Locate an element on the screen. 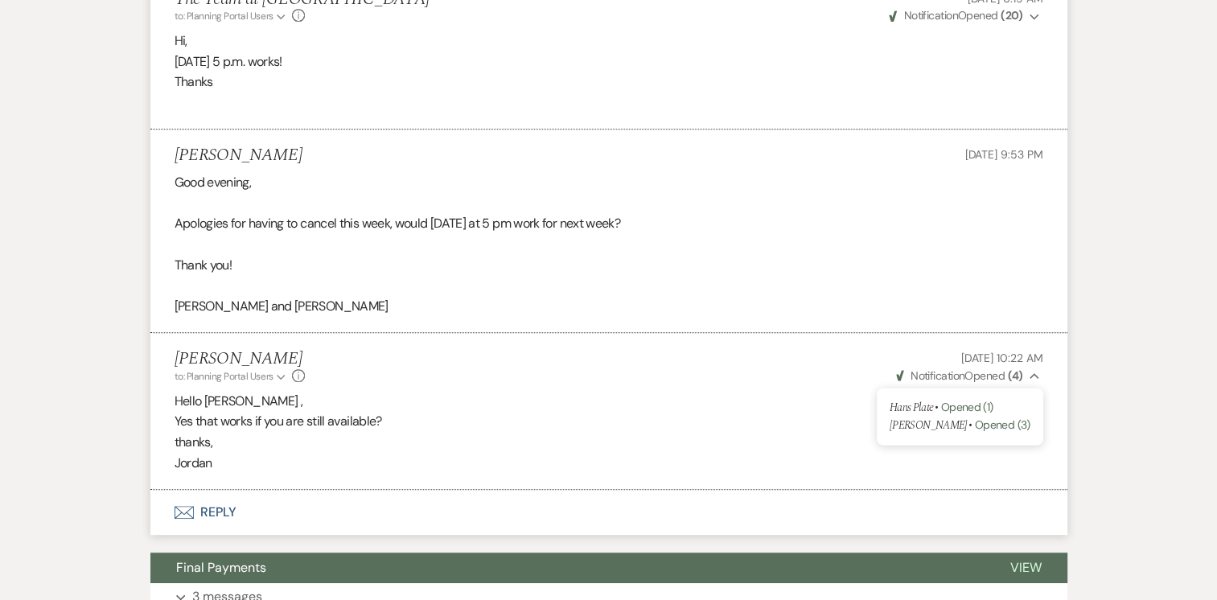 The width and height of the screenshot is (1217, 600). p: Jordan is located at coordinates (609, 463).